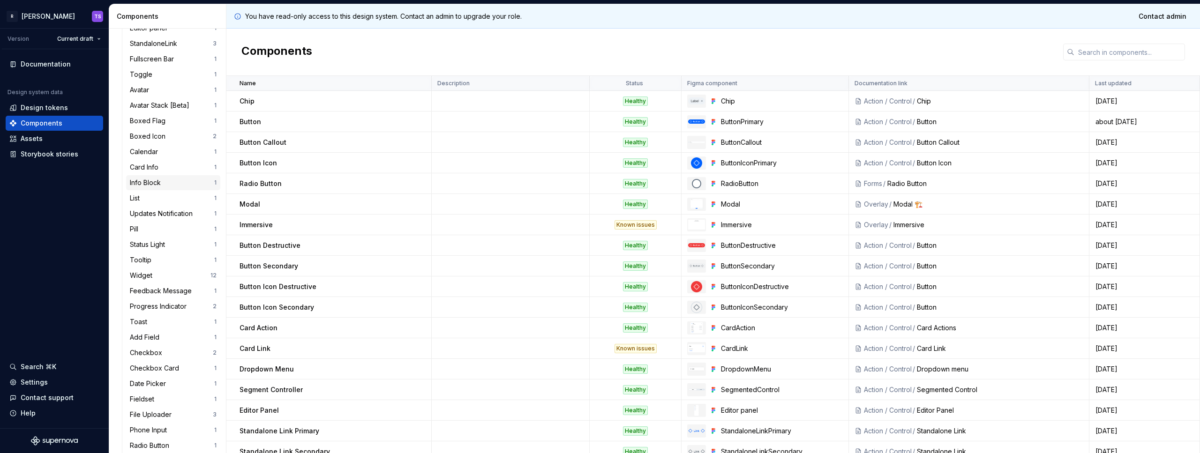 This screenshot has width=1200, height=453. I want to click on a: Info Block1, so click(173, 183).